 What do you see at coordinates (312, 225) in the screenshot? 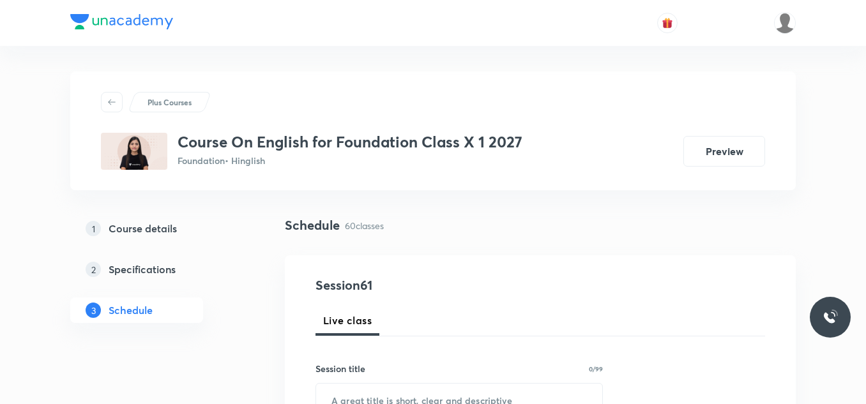
I see `h4: Schedule` at bounding box center [312, 225].